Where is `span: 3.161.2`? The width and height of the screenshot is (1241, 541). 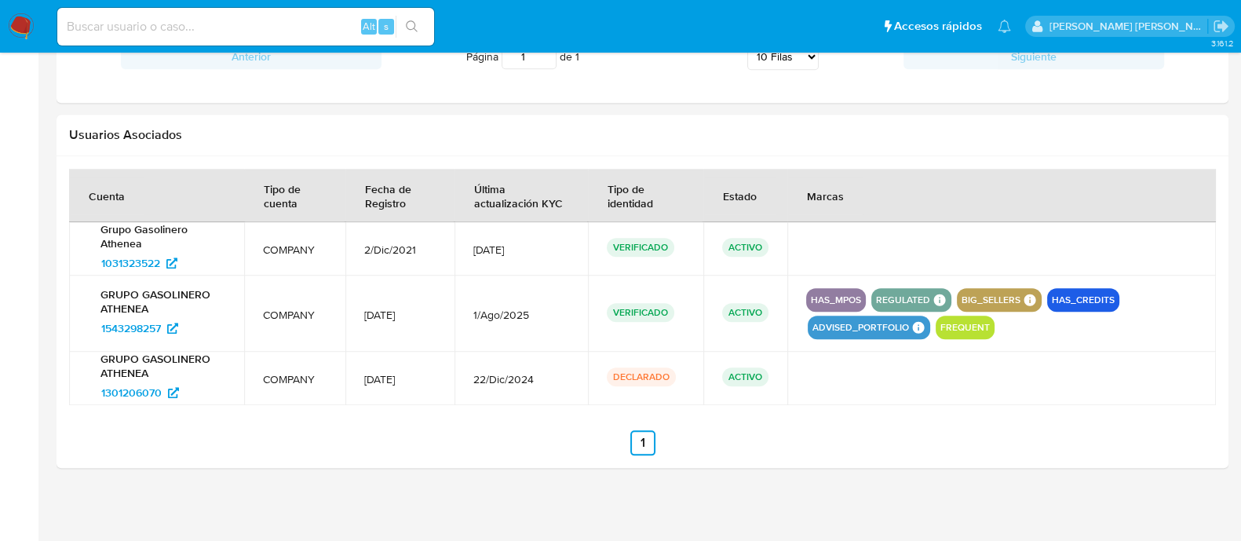 span: 3.161.2 is located at coordinates (1222, 43).